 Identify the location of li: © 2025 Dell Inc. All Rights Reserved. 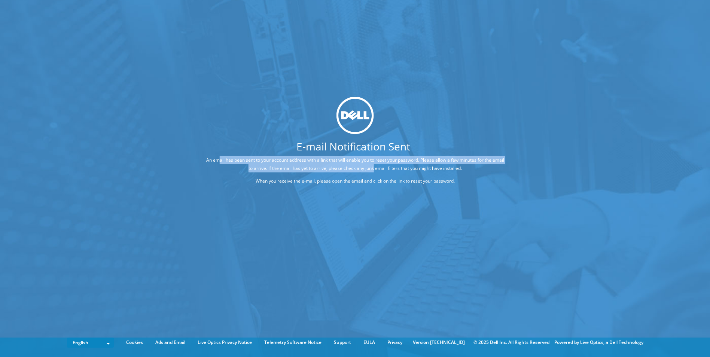
(512, 343).